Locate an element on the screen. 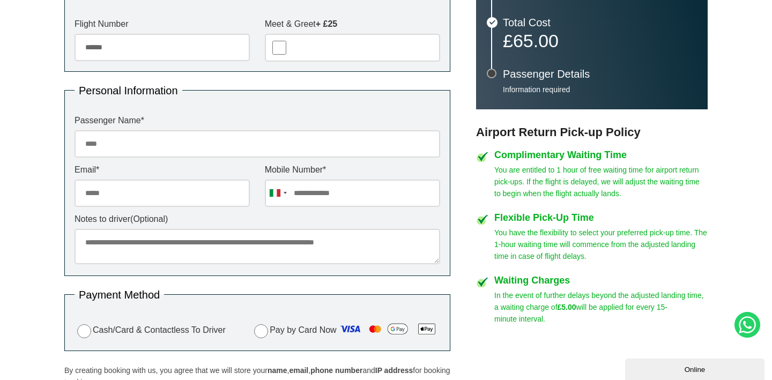 This screenshot has height=380, width=772. div: Online is located at coordinates (70, 13).